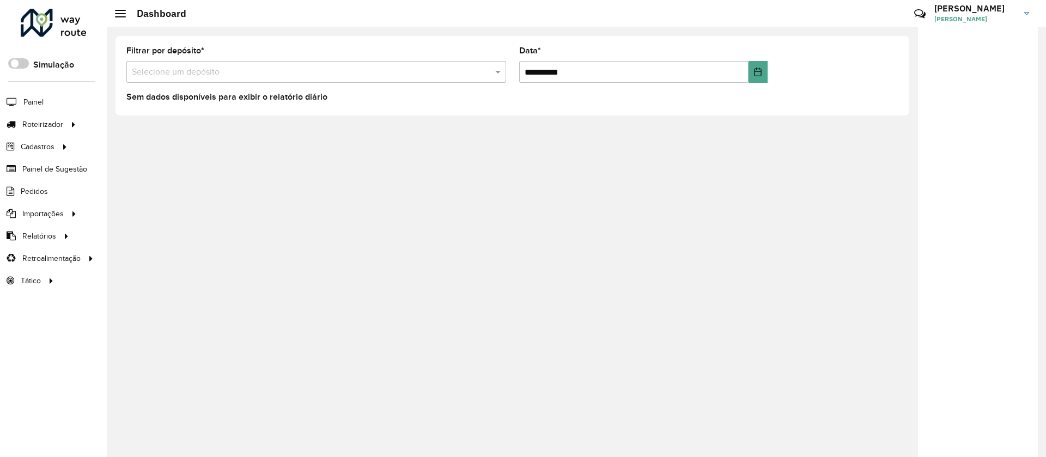  Describe the element at coordinates (39, 236) in the screenshot. I see `span: Relatórios` at that location.